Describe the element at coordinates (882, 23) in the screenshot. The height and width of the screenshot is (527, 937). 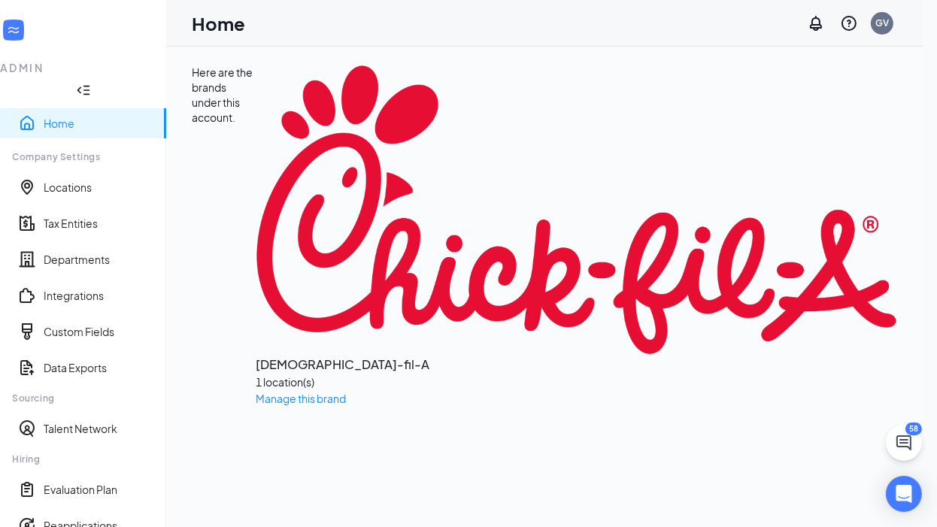
I see `div: GV` at that location.